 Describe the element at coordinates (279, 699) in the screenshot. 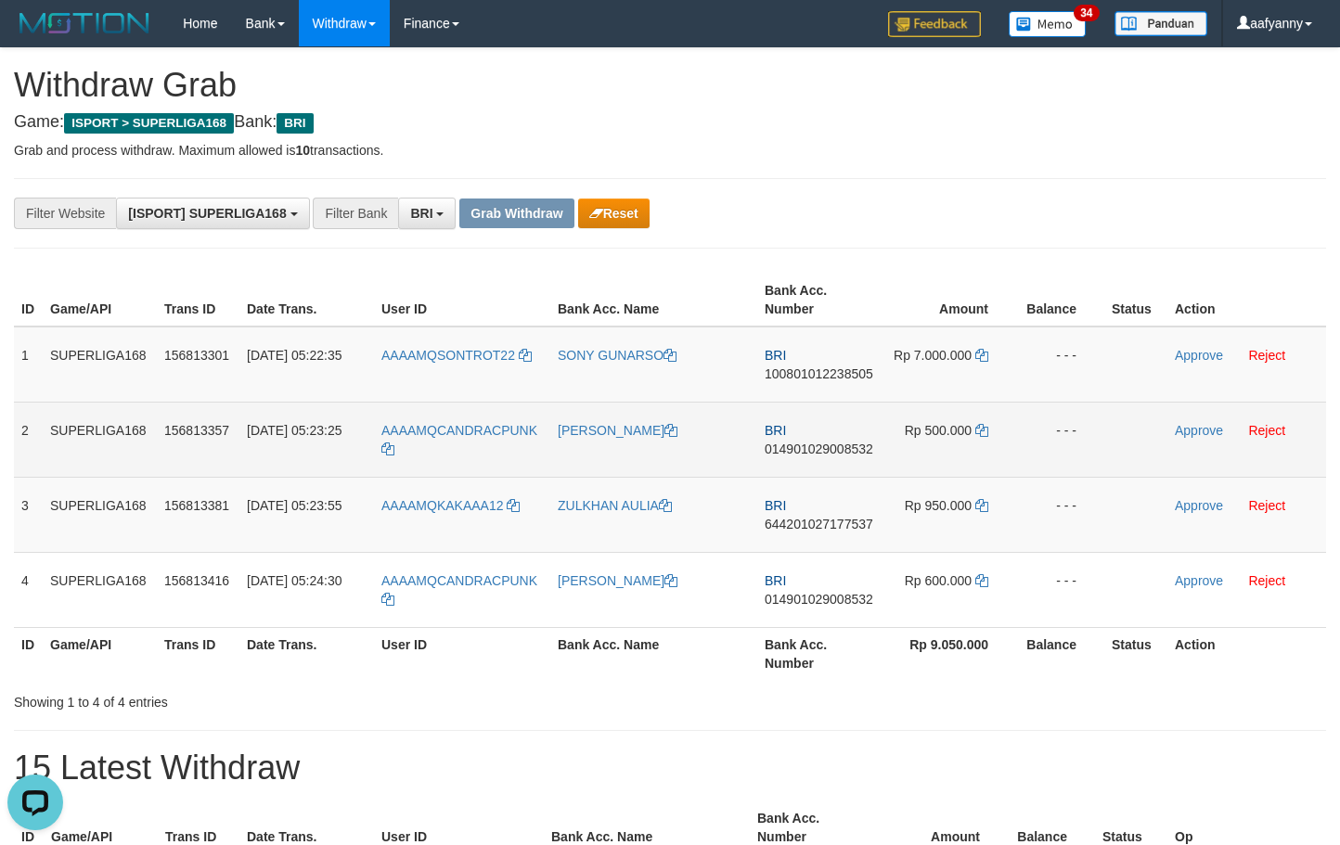

I see `div: Showing 1 to 4 of 4 entries` at that location.